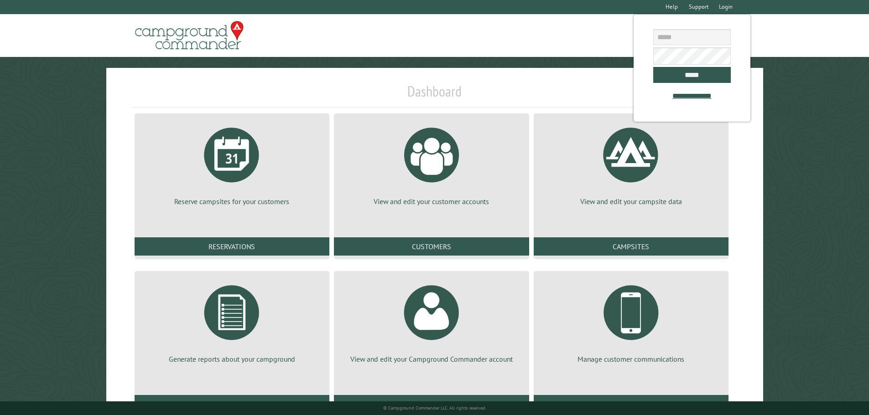 The image size is (869, 415). What do you see at coordinates (631, 164) in the screenshot?
I see `a: View and edit your campsite data` at bounding box center [631, 164].